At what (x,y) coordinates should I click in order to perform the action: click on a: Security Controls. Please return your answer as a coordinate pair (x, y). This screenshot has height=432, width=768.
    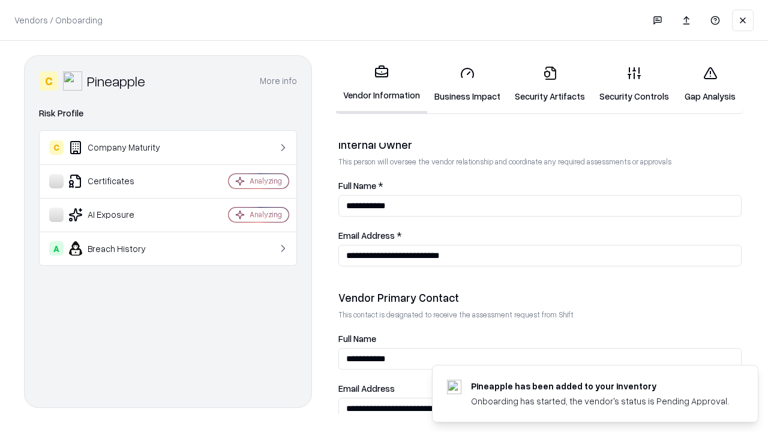
    Looking at the image, I should click on (635, 84).